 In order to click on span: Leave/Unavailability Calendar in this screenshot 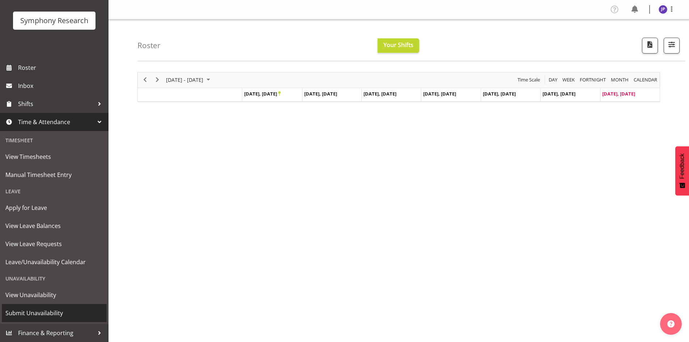, I will do `click(54, 262)`.